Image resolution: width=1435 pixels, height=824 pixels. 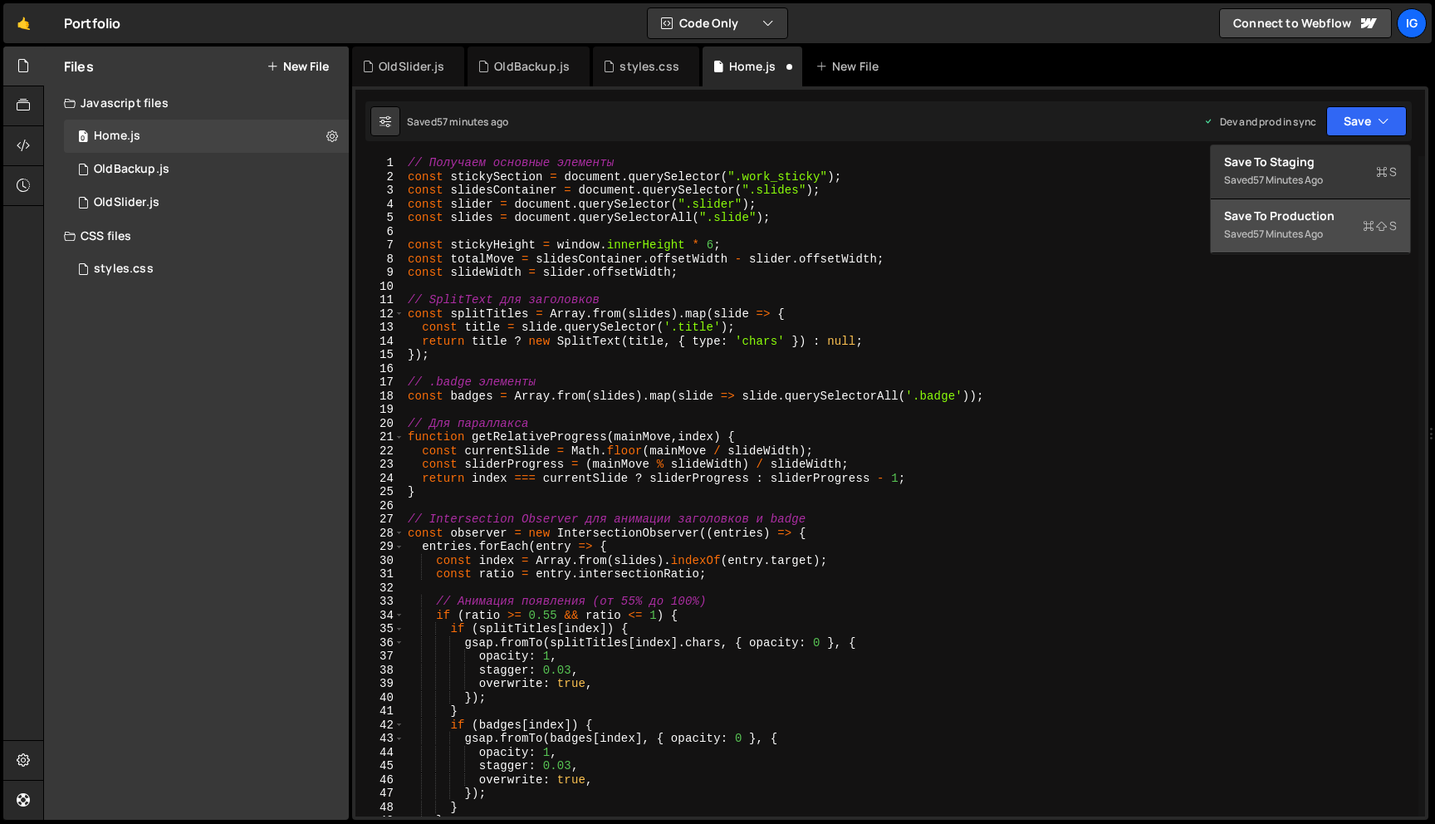 What do you see at coordinates (379, 396) in the screenshot?
I see `div: 18` at bounding box center [379, 396].